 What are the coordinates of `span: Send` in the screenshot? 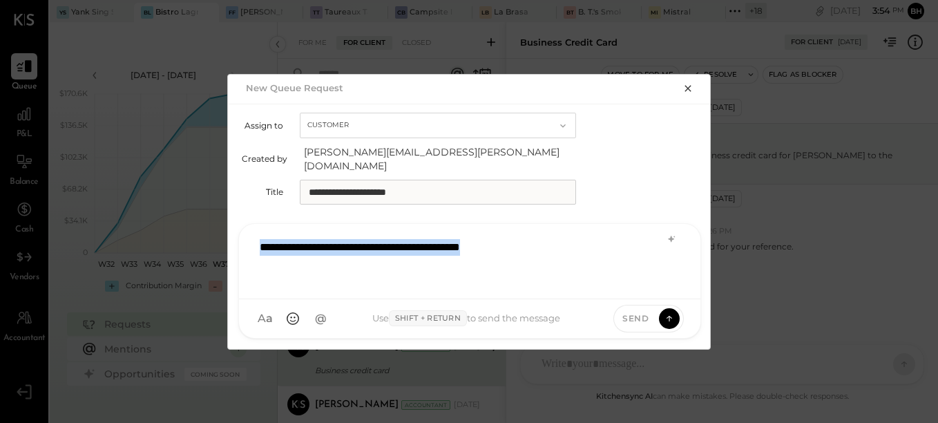 It's located at (636, 318).